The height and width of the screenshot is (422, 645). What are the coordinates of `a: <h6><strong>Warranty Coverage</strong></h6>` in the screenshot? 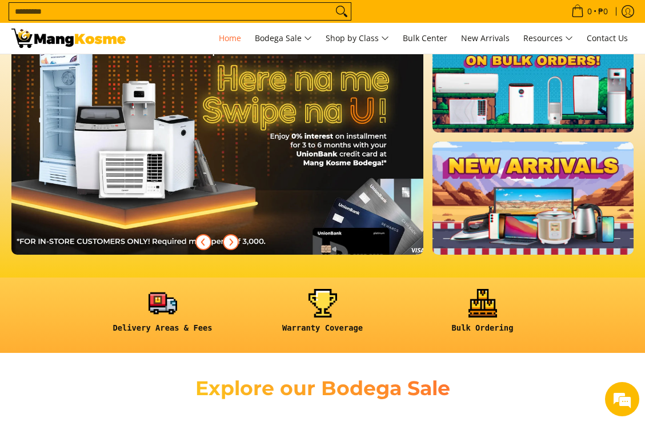 It's located at (323, 316).